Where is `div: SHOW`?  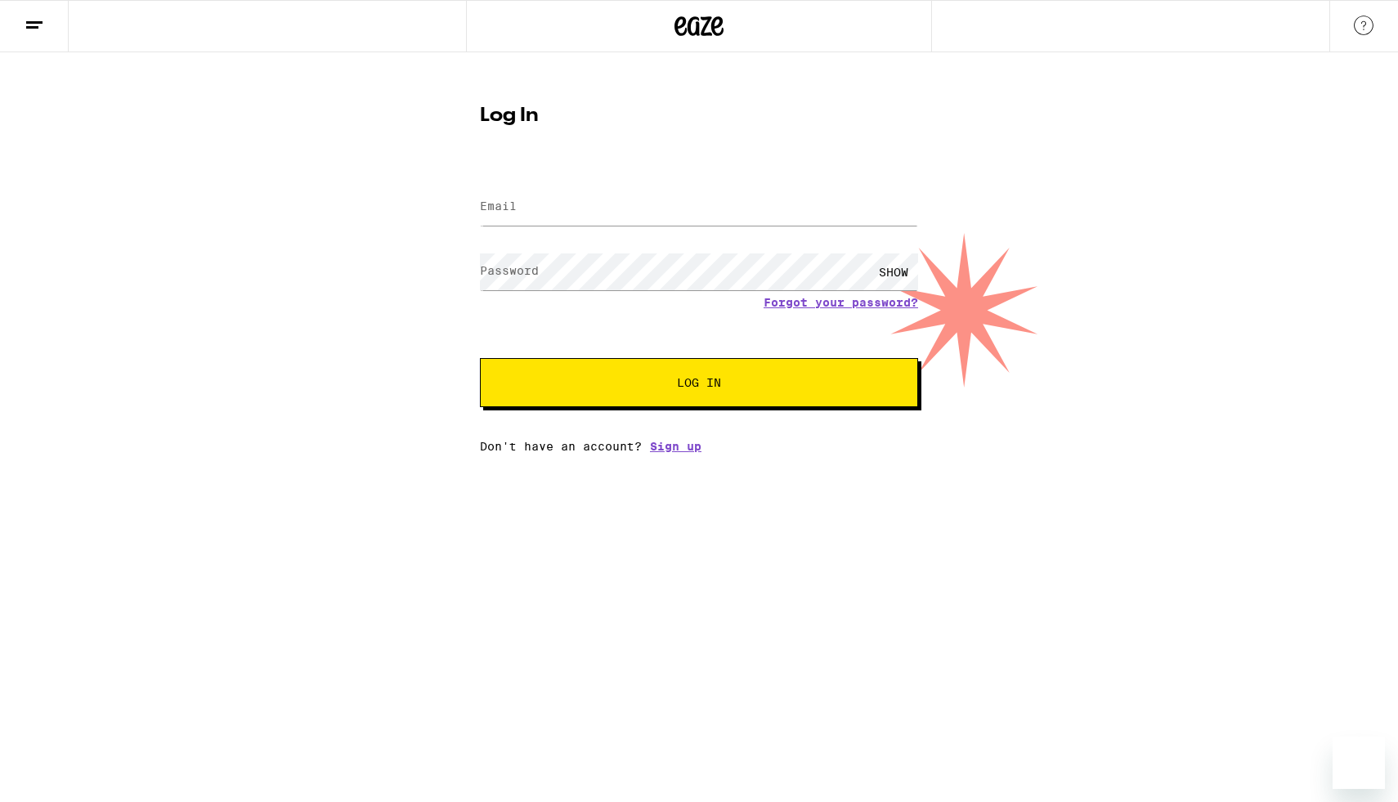
div: SHOW is located at coordinates (894, 271).